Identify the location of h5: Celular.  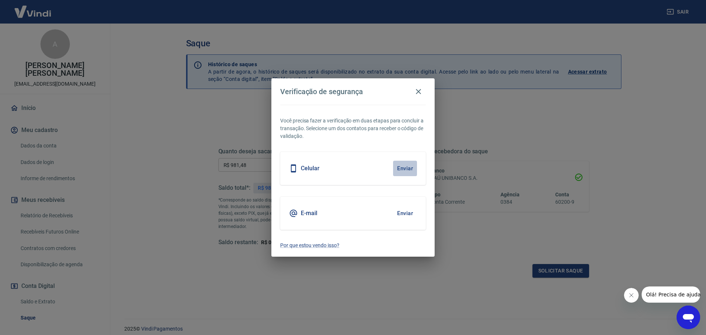
(310, 169).